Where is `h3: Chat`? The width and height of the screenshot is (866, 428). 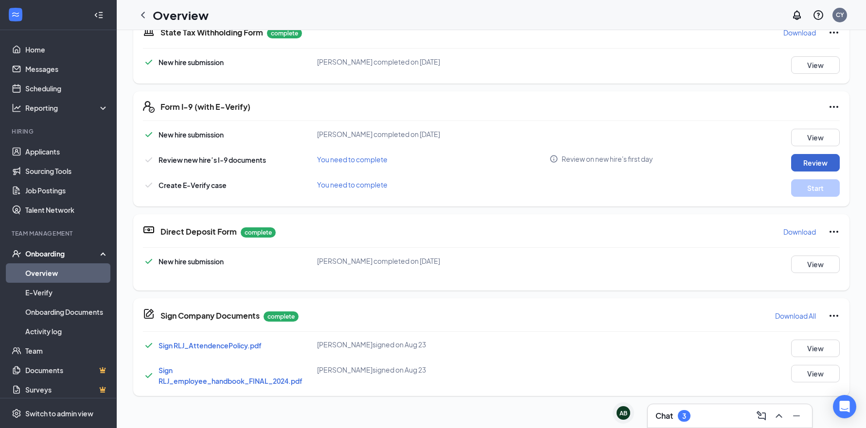 h3: Chat is located at coordinates (664, 416).